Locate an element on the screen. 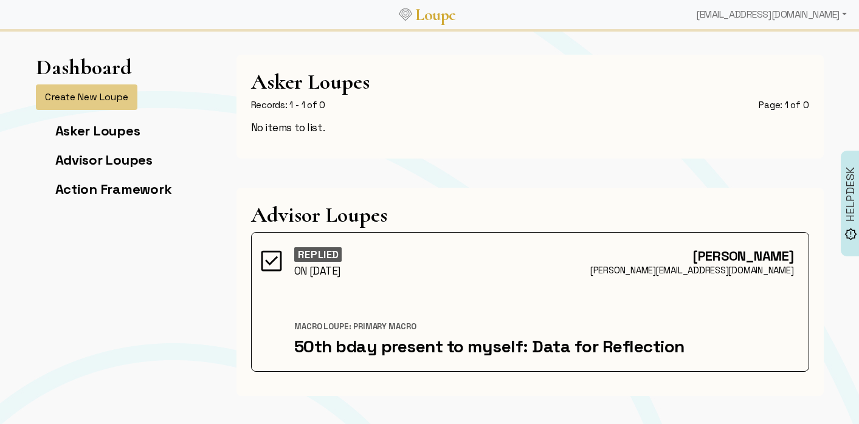 The width and height of the screenshot is (859, 424). h1: Dashboard is located at coordinates (84, 67).